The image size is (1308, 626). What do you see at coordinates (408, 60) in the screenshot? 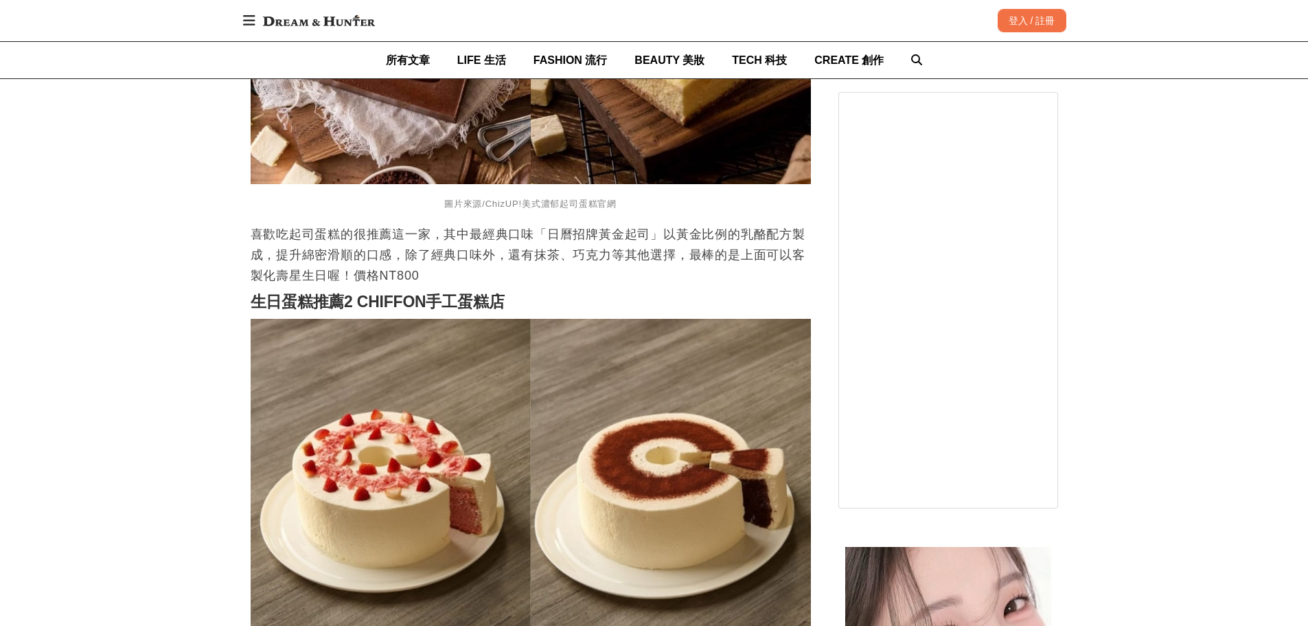
I see `a: 所有文章` at bounding box center [408, 60].